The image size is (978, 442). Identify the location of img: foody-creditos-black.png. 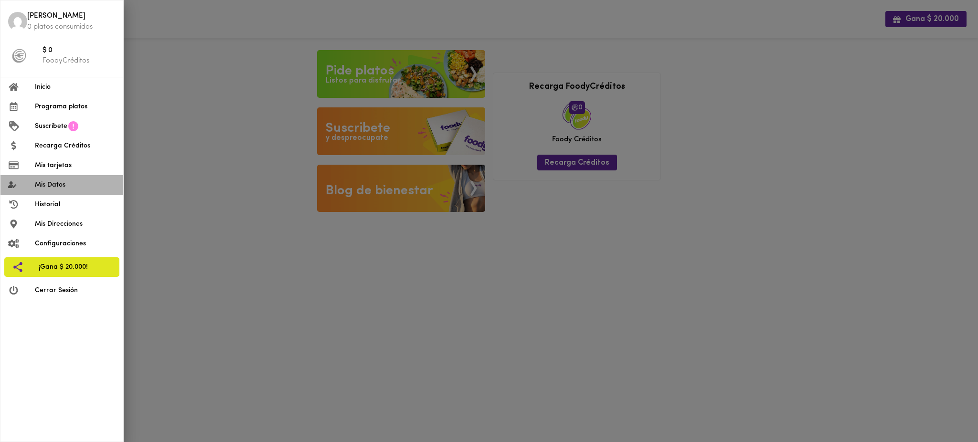
(19, 56).